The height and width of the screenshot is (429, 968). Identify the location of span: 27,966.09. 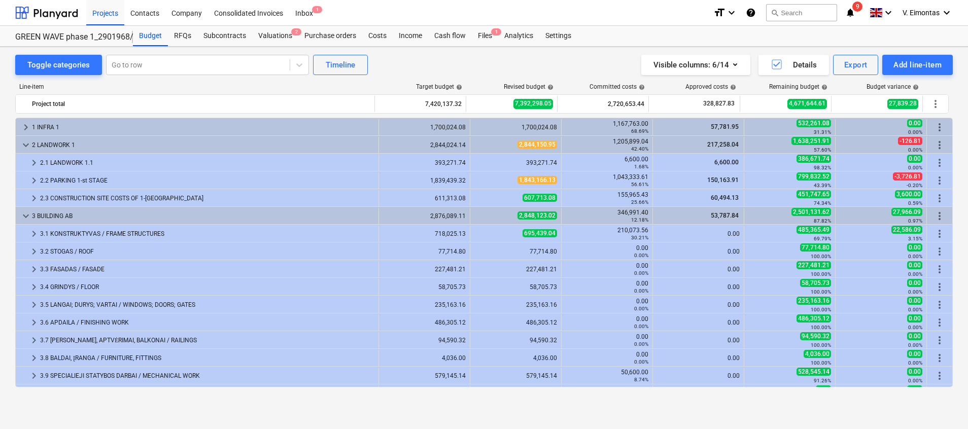
(906, 212).